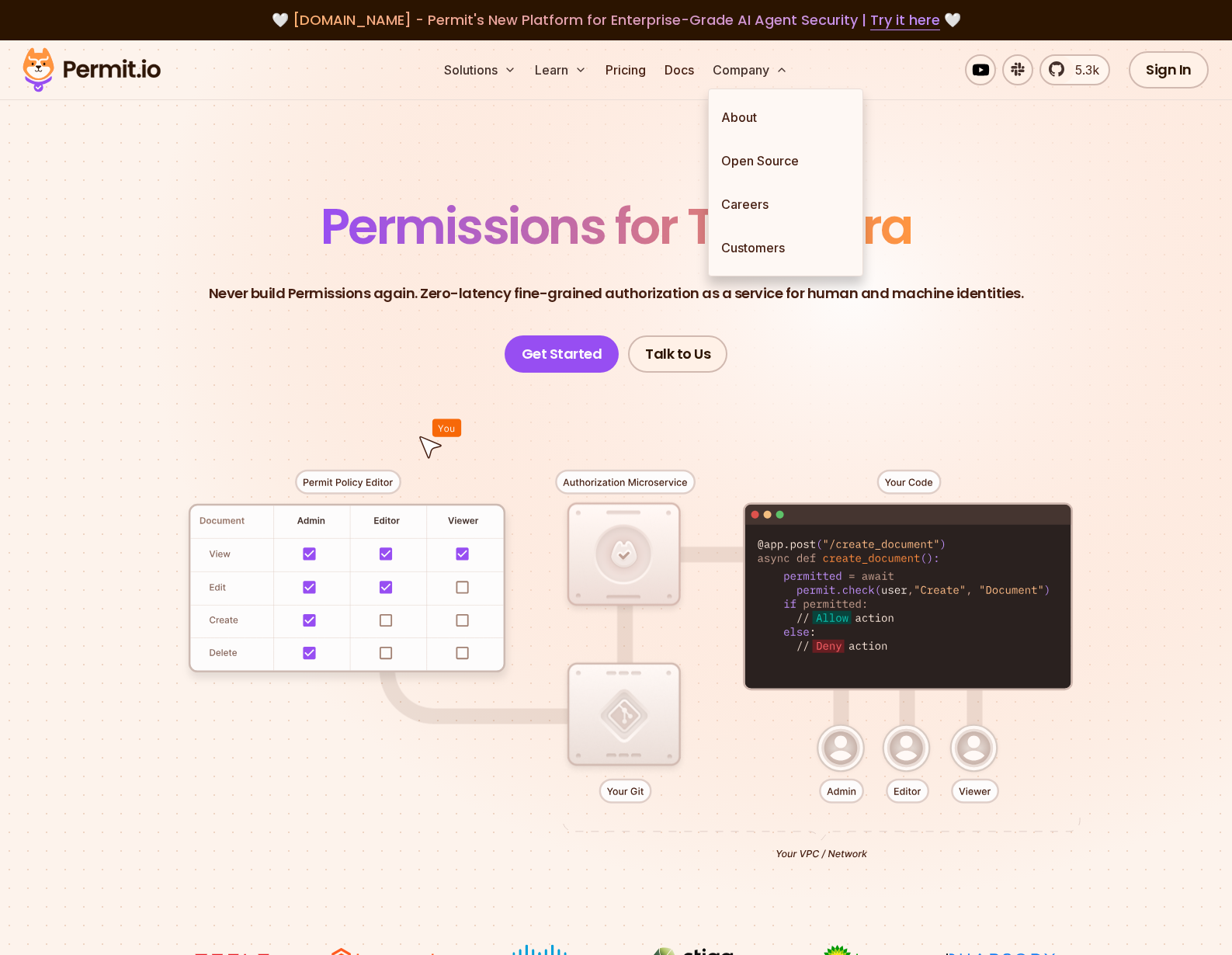 The image size is (1232, 955). Describe the element at coordinates (1074, 70) in the screenshot. I see `a: 5.3k` at that location.